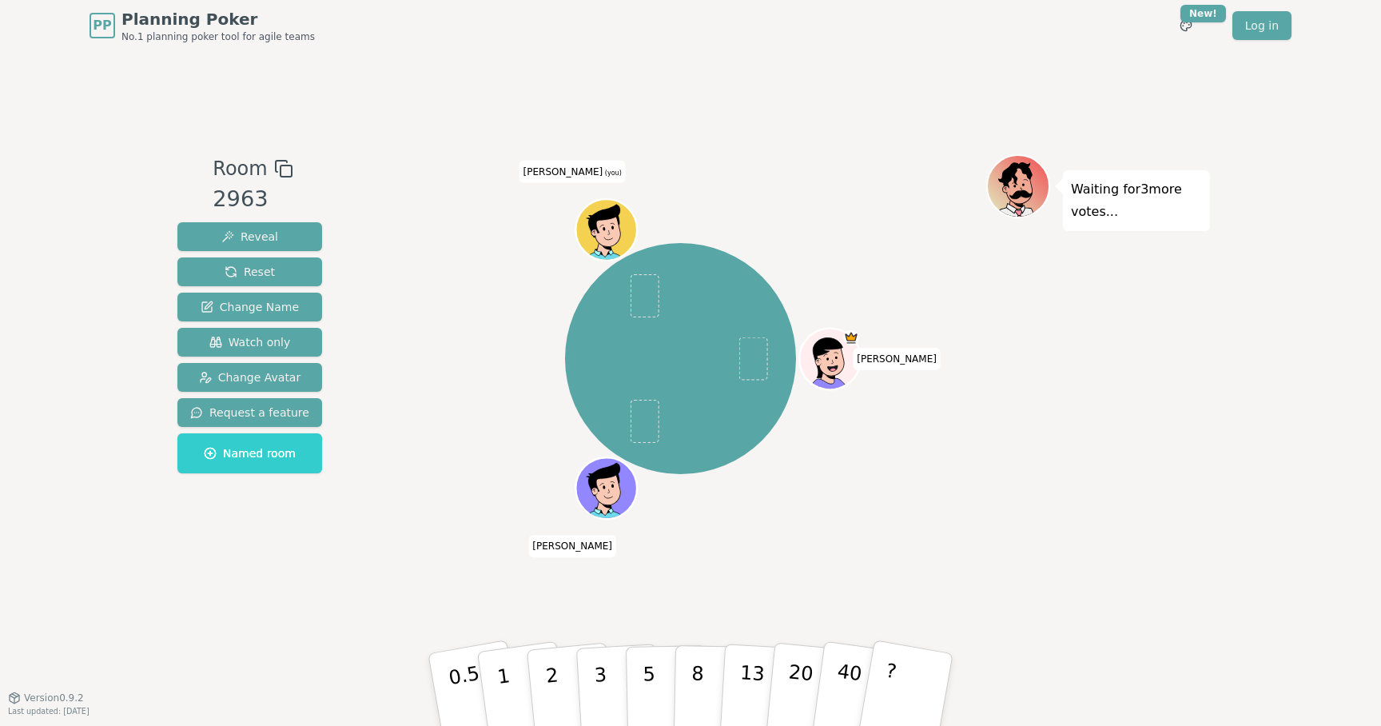 The image size is (1381, 726). What do you see at coordinates (249, 377) in the screenshot?
I see `button: Change Avatar` at bounding box center [249, 377].